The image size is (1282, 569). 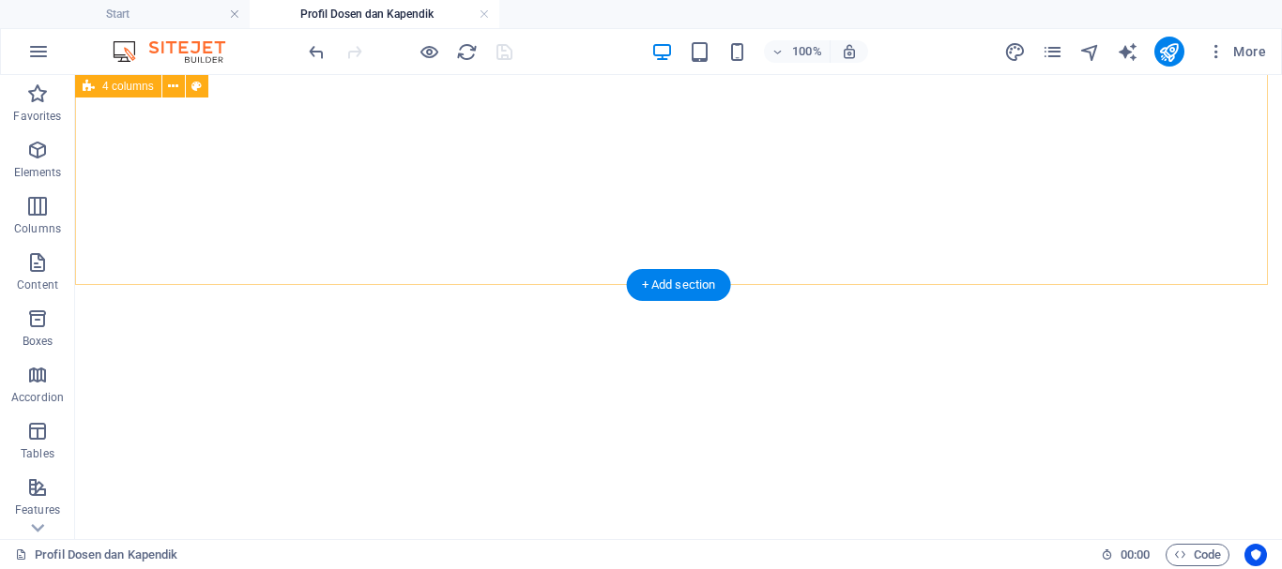 What do you see at coordinates (128, 86) in the screenshot?
I see `span: 4 columns` at bounding box center [128, 86].